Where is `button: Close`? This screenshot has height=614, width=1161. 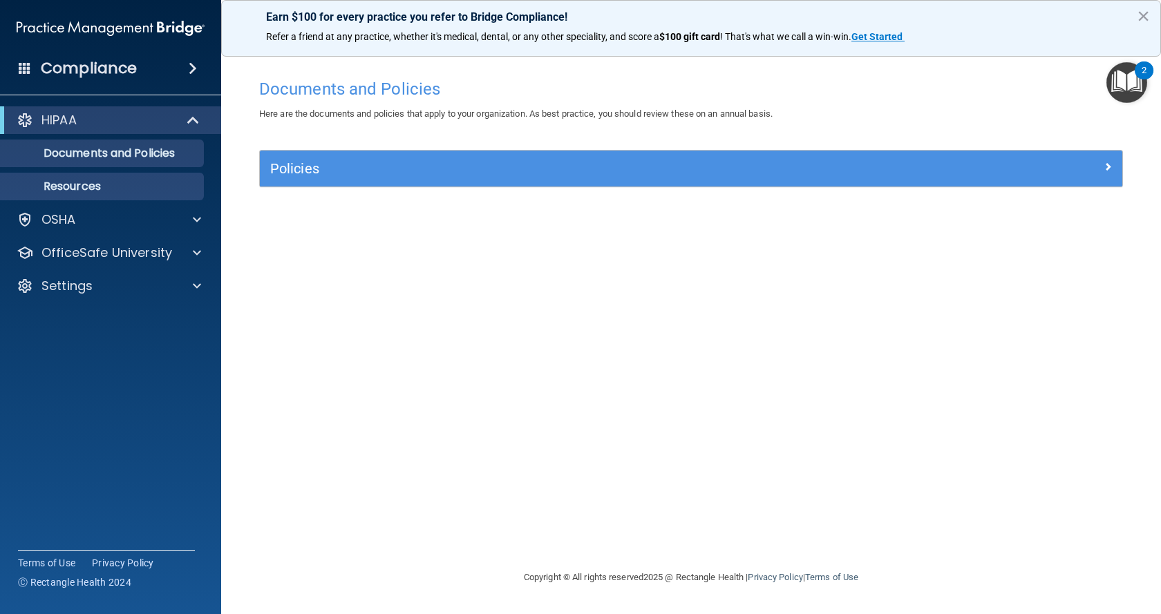
button: Close is located at coordinates (1143, 16).